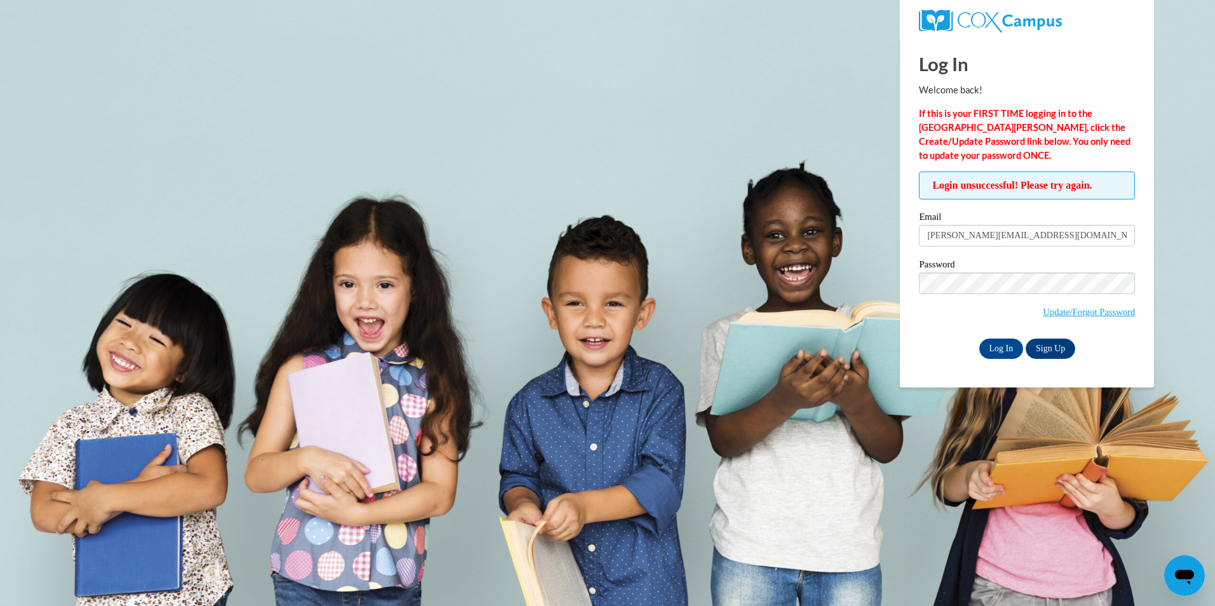 Image resolution: width=1215 pixels, height=606 pixels. Describe the element at coordinates (990, 21) in the screenshot. I see `img: COX Campus` at that location.